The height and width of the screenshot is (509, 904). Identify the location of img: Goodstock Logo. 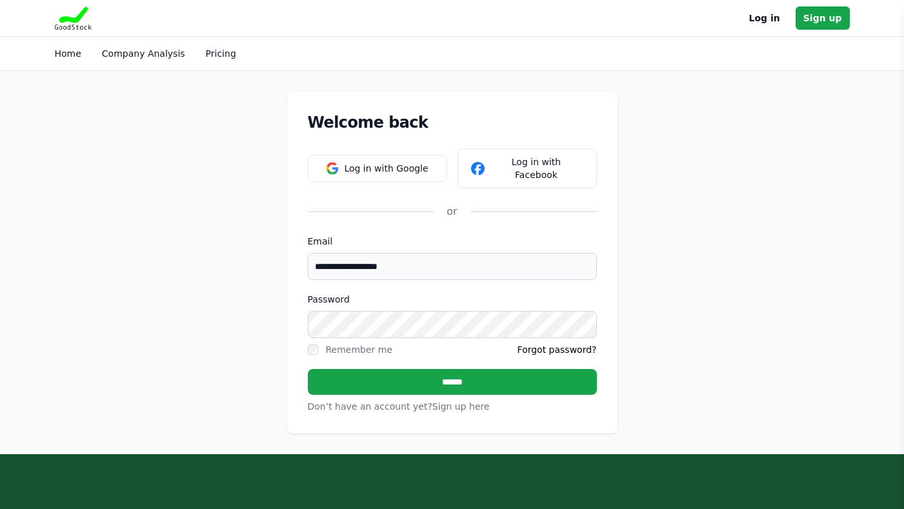
(74, 18).